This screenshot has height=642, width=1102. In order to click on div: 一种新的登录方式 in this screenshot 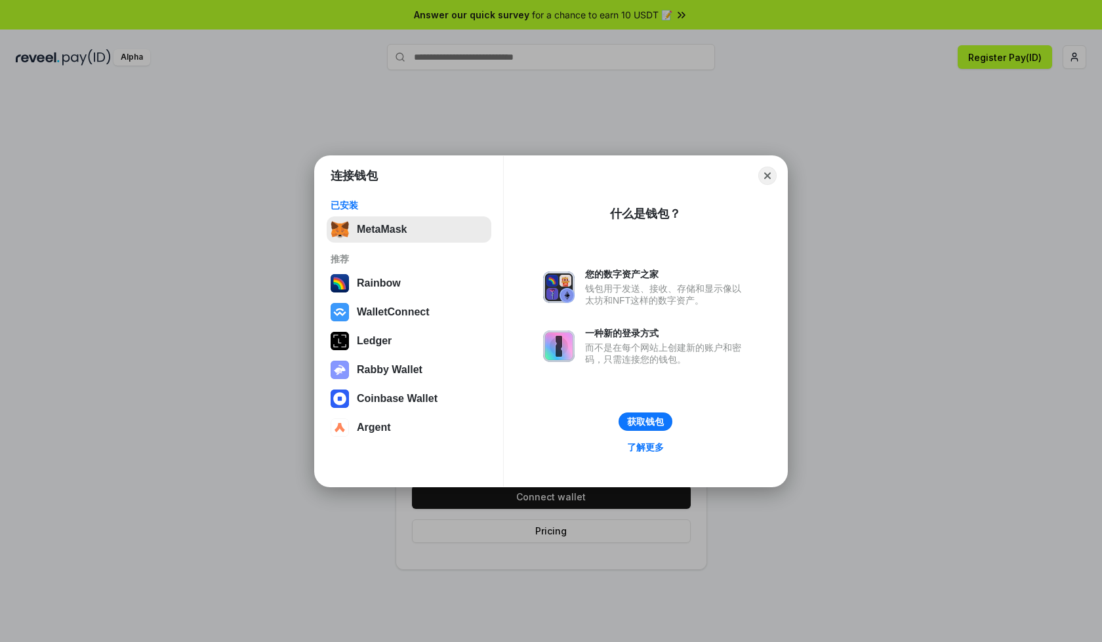, I will do `click(666, 333)`.